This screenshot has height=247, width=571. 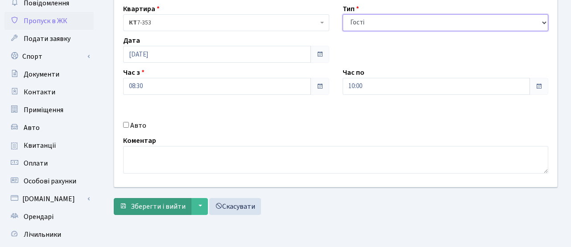 I want to click on button: Зберегти і вийти, so click(x=152, y=207).